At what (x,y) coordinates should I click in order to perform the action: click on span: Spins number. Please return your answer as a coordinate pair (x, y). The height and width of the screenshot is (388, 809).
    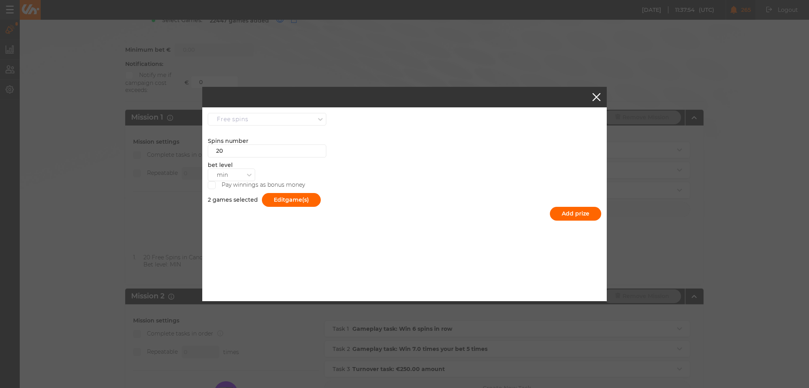
    Looking at the image, I should click on (228, 141).